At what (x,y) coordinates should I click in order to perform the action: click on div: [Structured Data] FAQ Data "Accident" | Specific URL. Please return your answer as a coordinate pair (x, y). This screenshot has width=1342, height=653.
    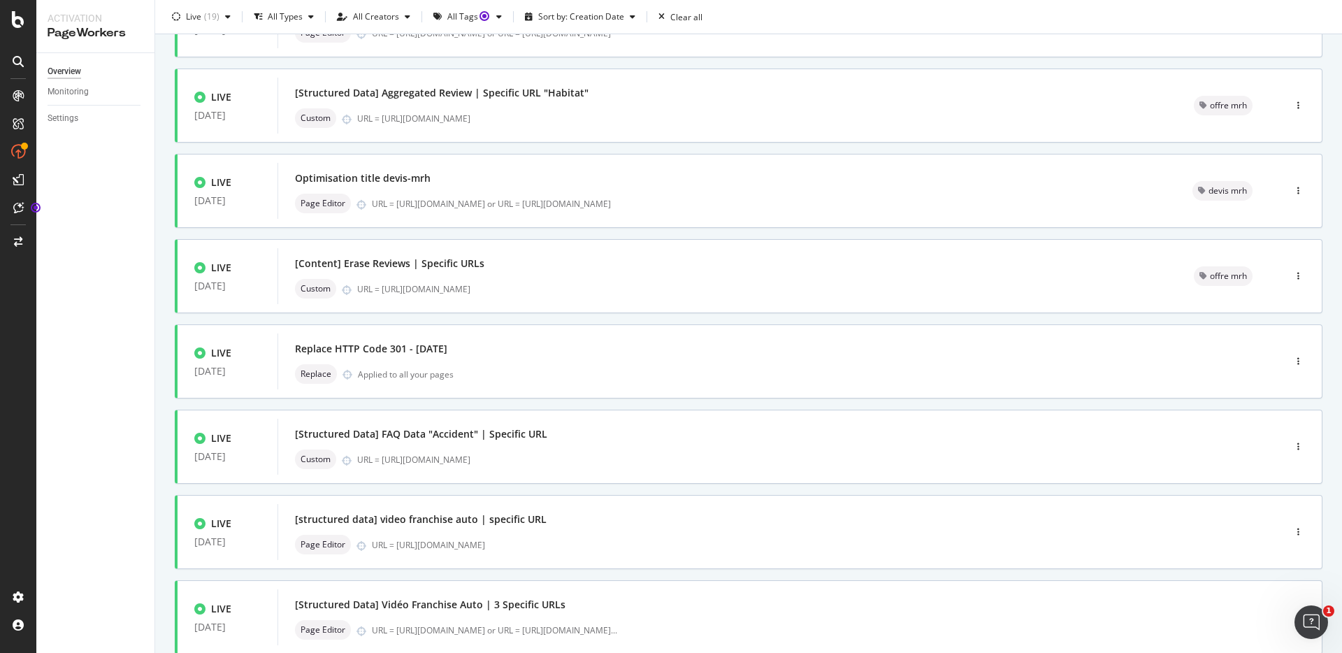
    Looking at the image, I should click on (421, 434).